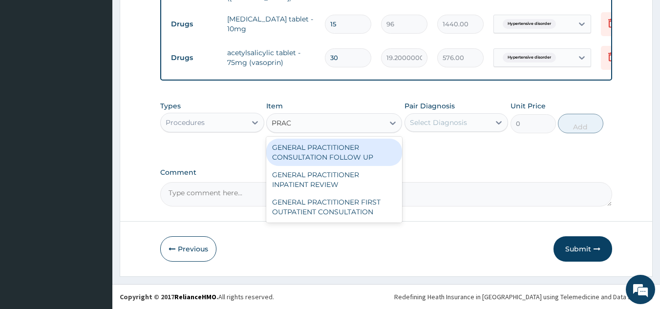 The image size is (660, 309). What do you see at coordinates (188, 249) in the screenshot?
I see `button: Previous` at bounding box center [188, 249].